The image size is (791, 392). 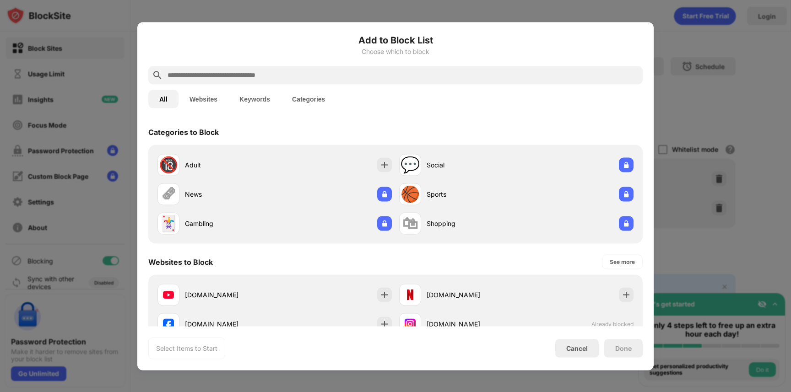 I want to click on button: All, so click(x=163, y=99).